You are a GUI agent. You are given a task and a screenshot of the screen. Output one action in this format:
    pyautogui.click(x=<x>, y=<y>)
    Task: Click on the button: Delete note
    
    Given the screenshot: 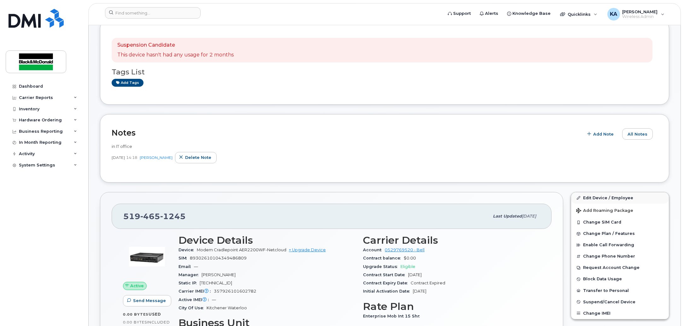 What is the action you would take?
    pyautogui.click(x=196, y=158)
    